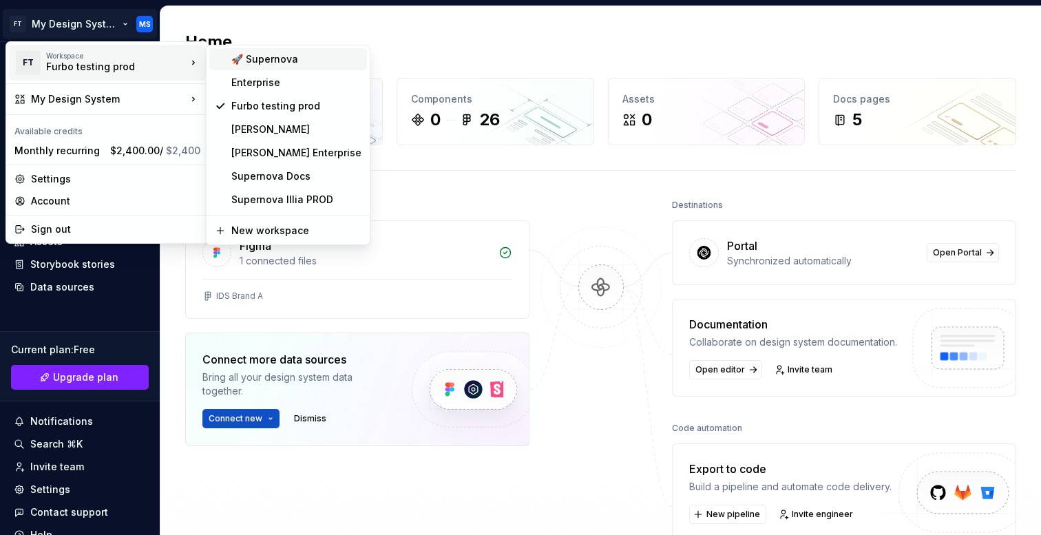  I want to click on div: FT, so click(28, 63).